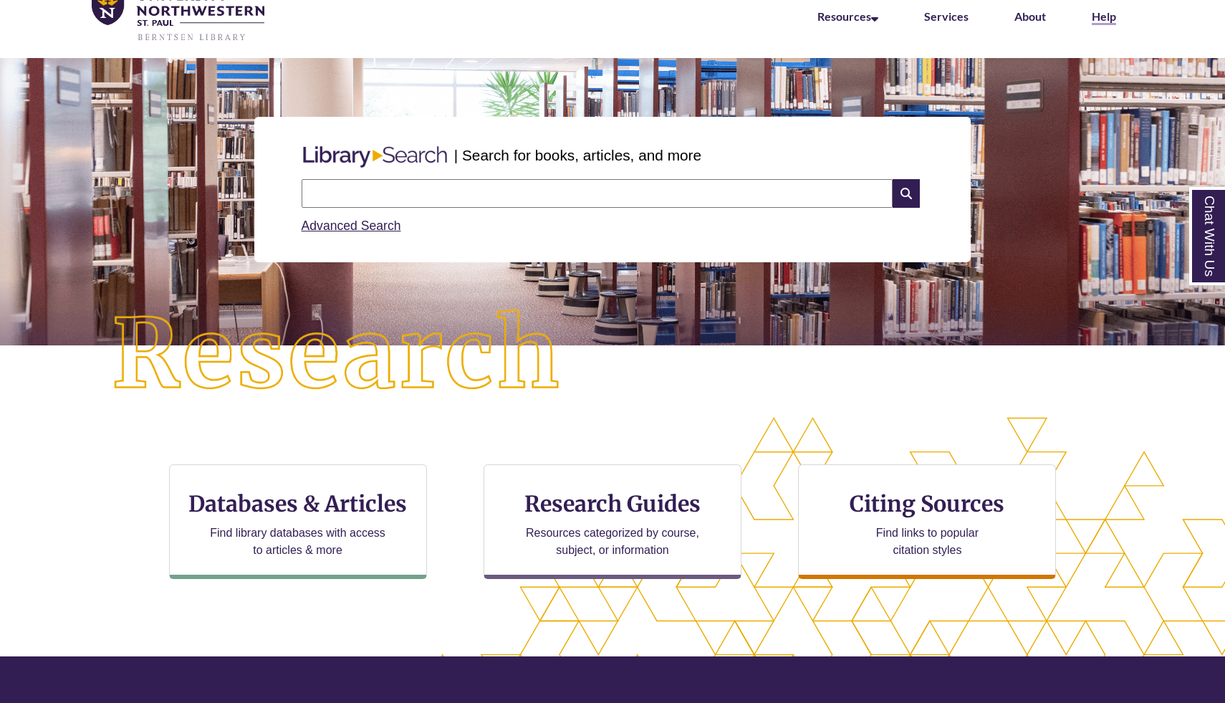  What do you see at coordinates (612, 542) in the screenshot?
I see `p: Resources categorized by course, subject, or information` at bounding box center [612, 542].